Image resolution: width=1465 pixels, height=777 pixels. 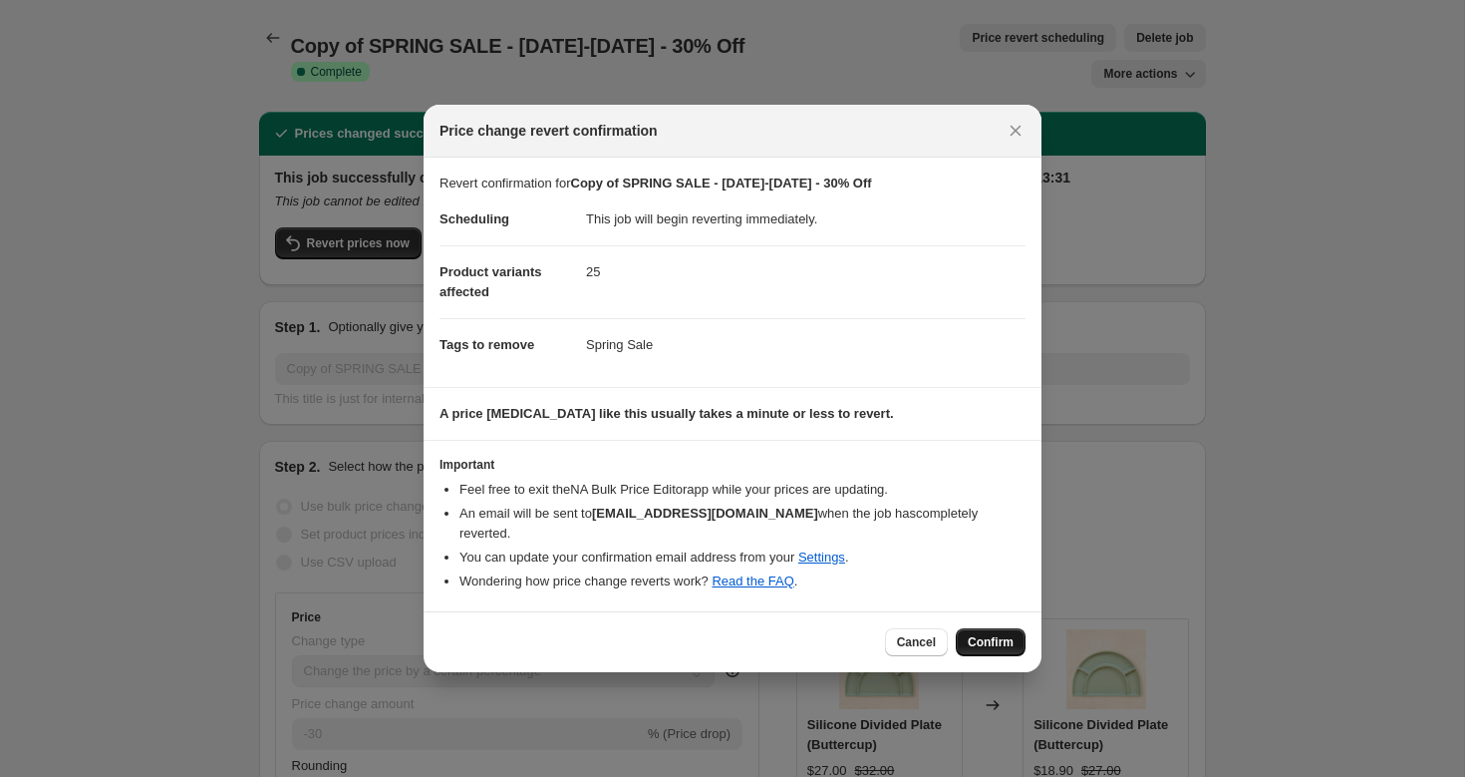 What do you see at coordinates (743, 523) in the screenshot?
I see `li: An email will be sent to when the job has completely reverted .` at bounding box center [743, 523].